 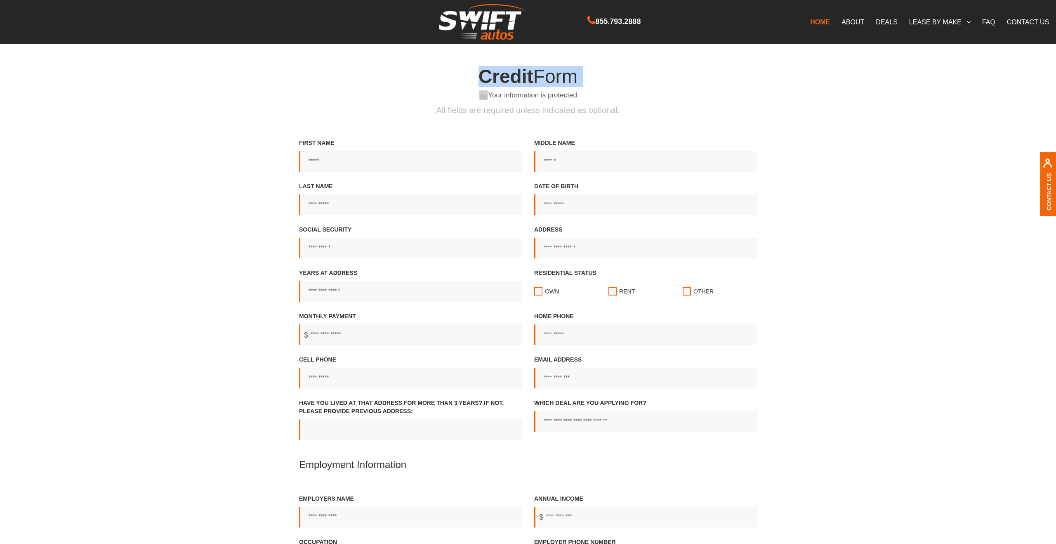 I want to click on label: Which Deal Are You Applying For?, so click(x=646, y=415).